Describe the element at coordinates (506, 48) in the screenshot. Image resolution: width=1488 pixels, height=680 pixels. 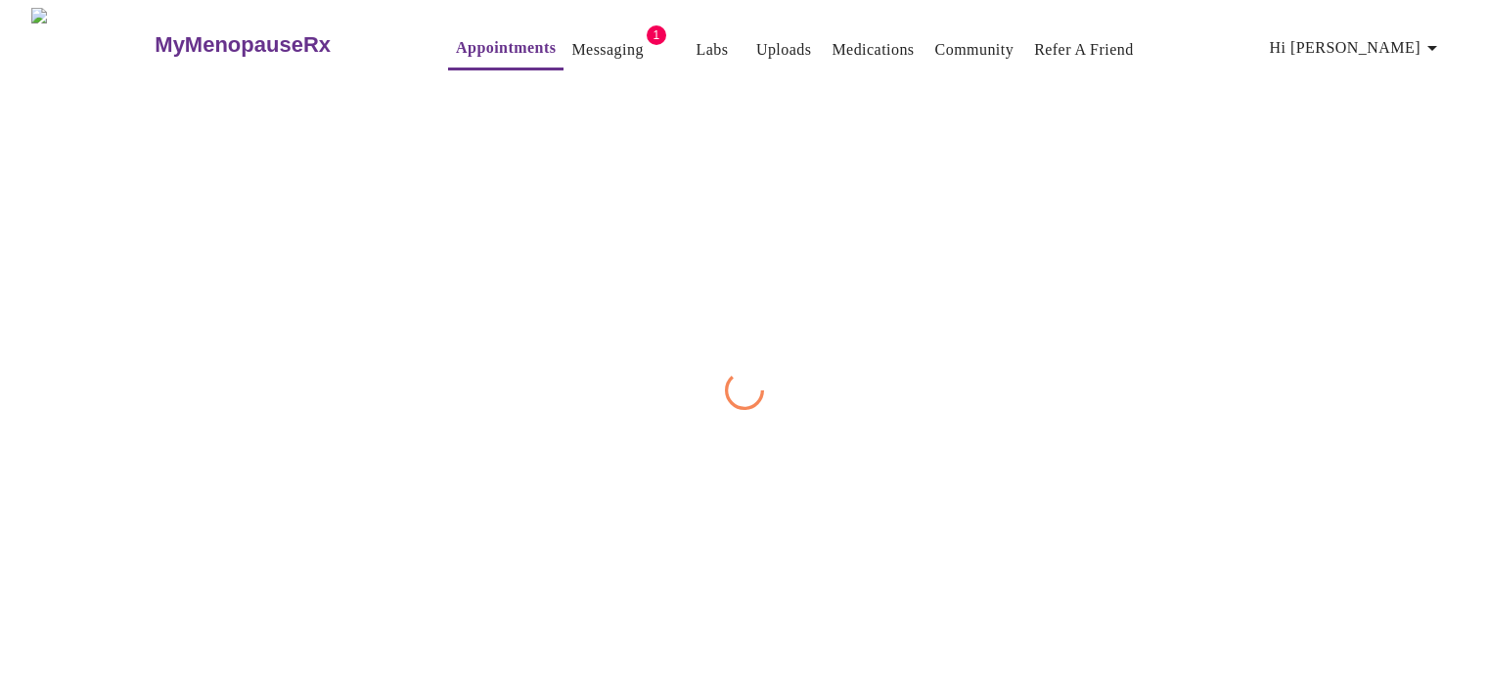
I see `a: Appointments` at that location.